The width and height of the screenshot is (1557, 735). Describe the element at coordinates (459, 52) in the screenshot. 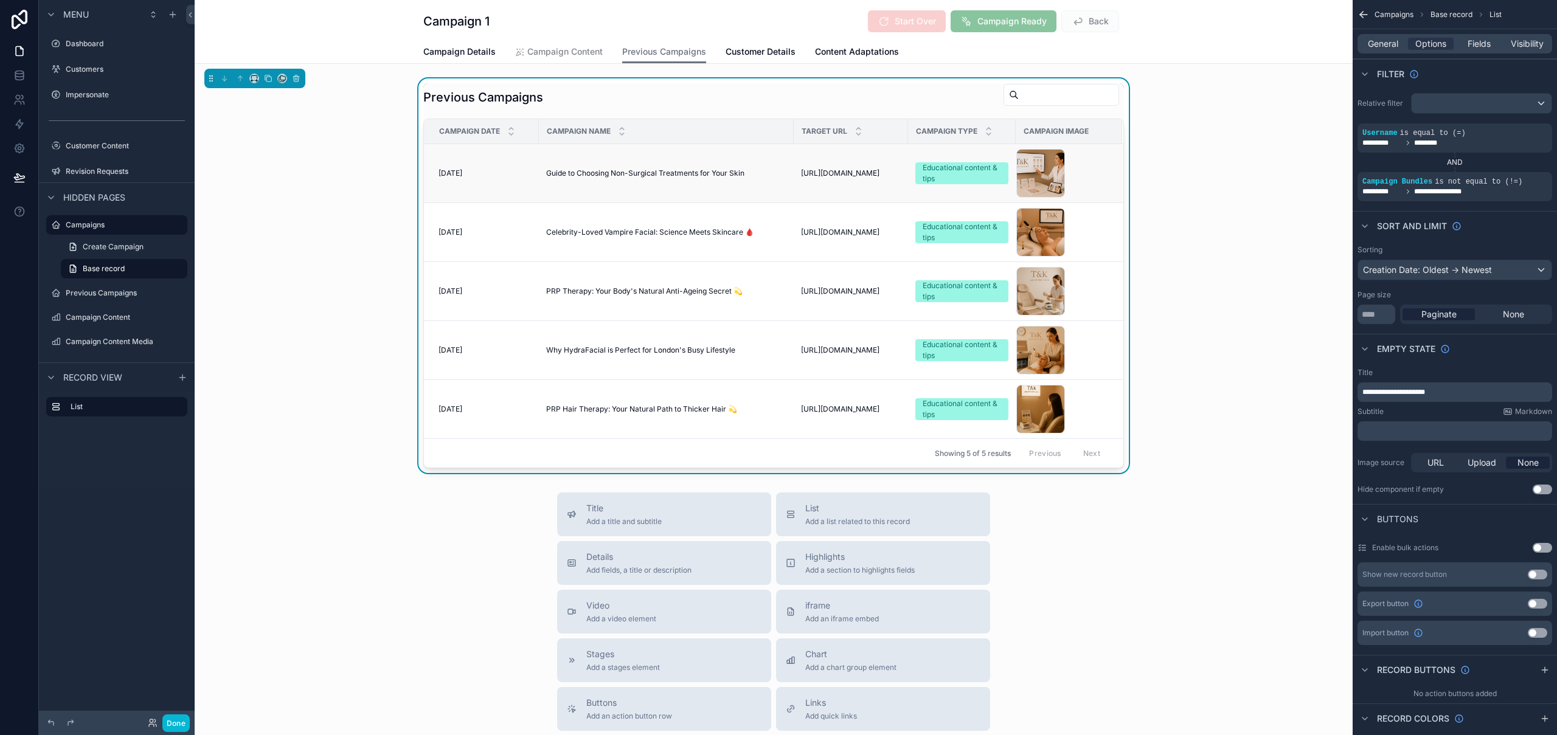

I see `span: Campaign Details` at that location.